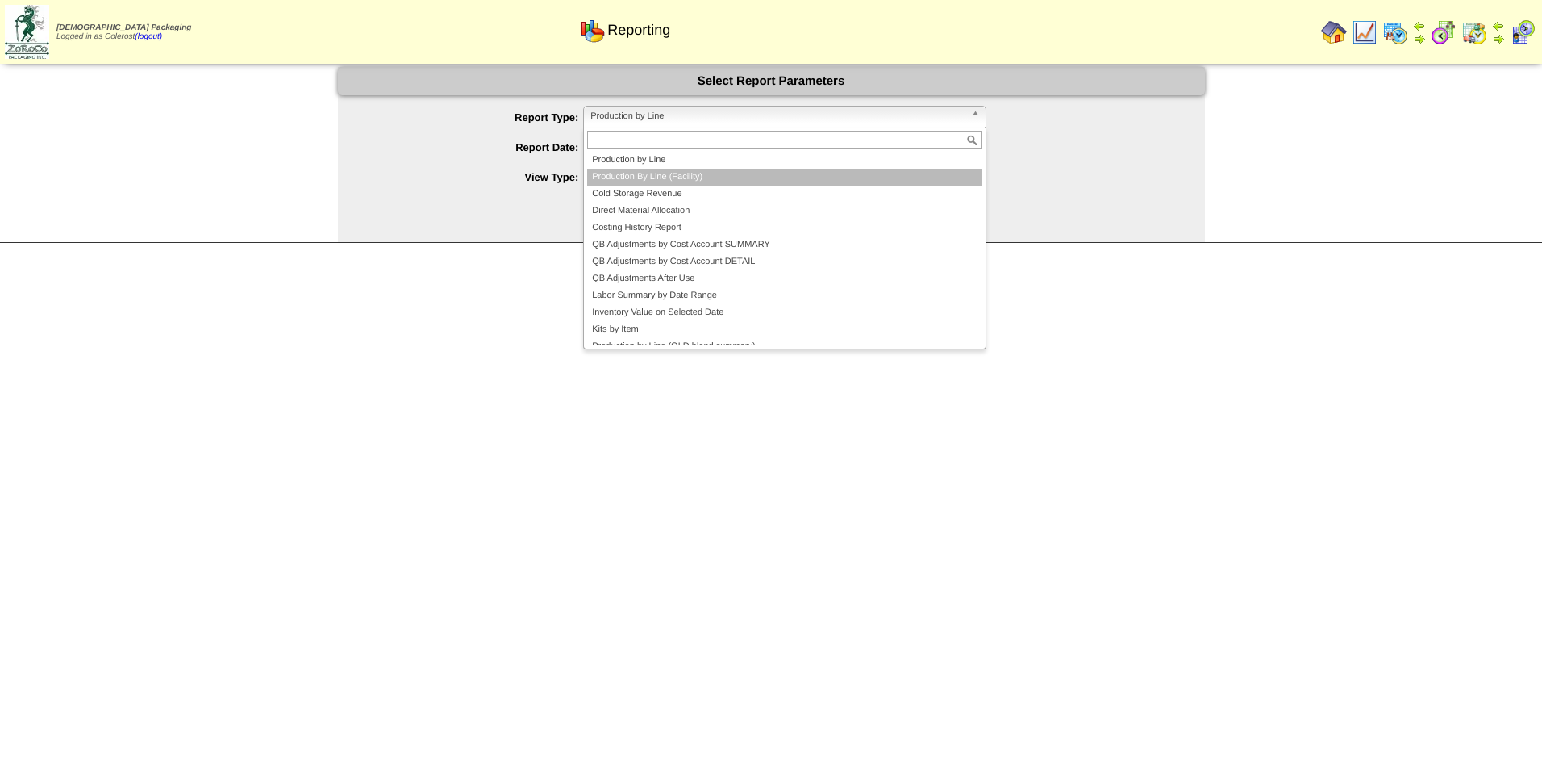  What do you see at coordinates (785, 346) in the screenshot?
I see `li: Production by Line (OLD blend summary)` at bounding box center [785, 346].